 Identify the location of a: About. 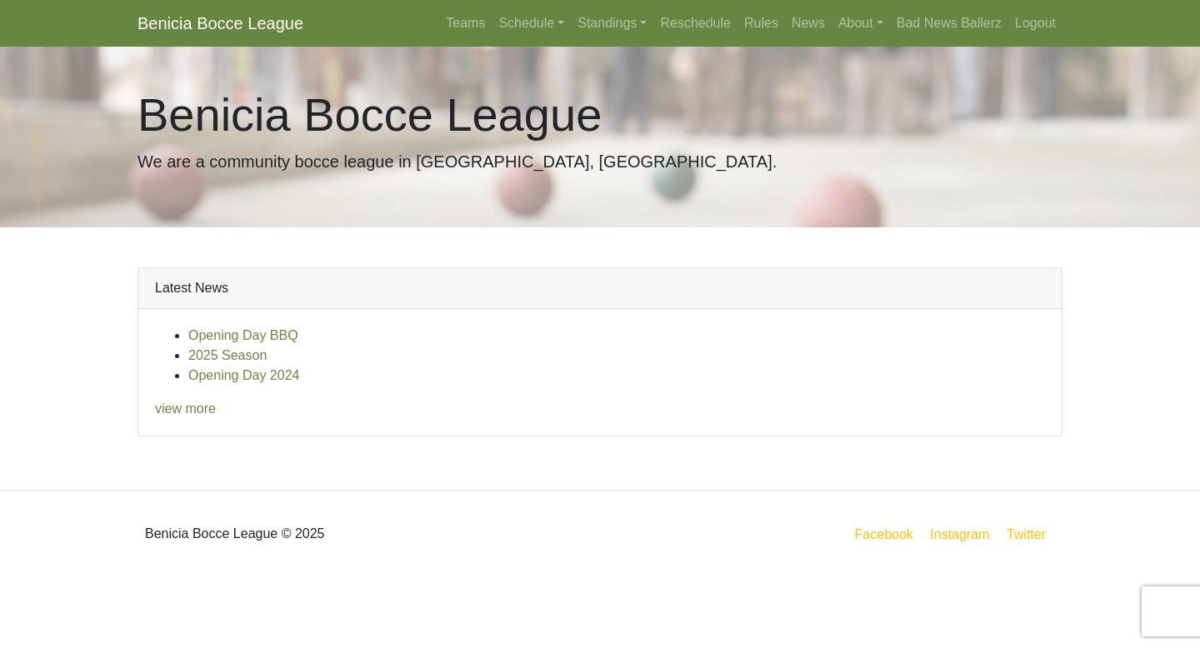
(861, 23).